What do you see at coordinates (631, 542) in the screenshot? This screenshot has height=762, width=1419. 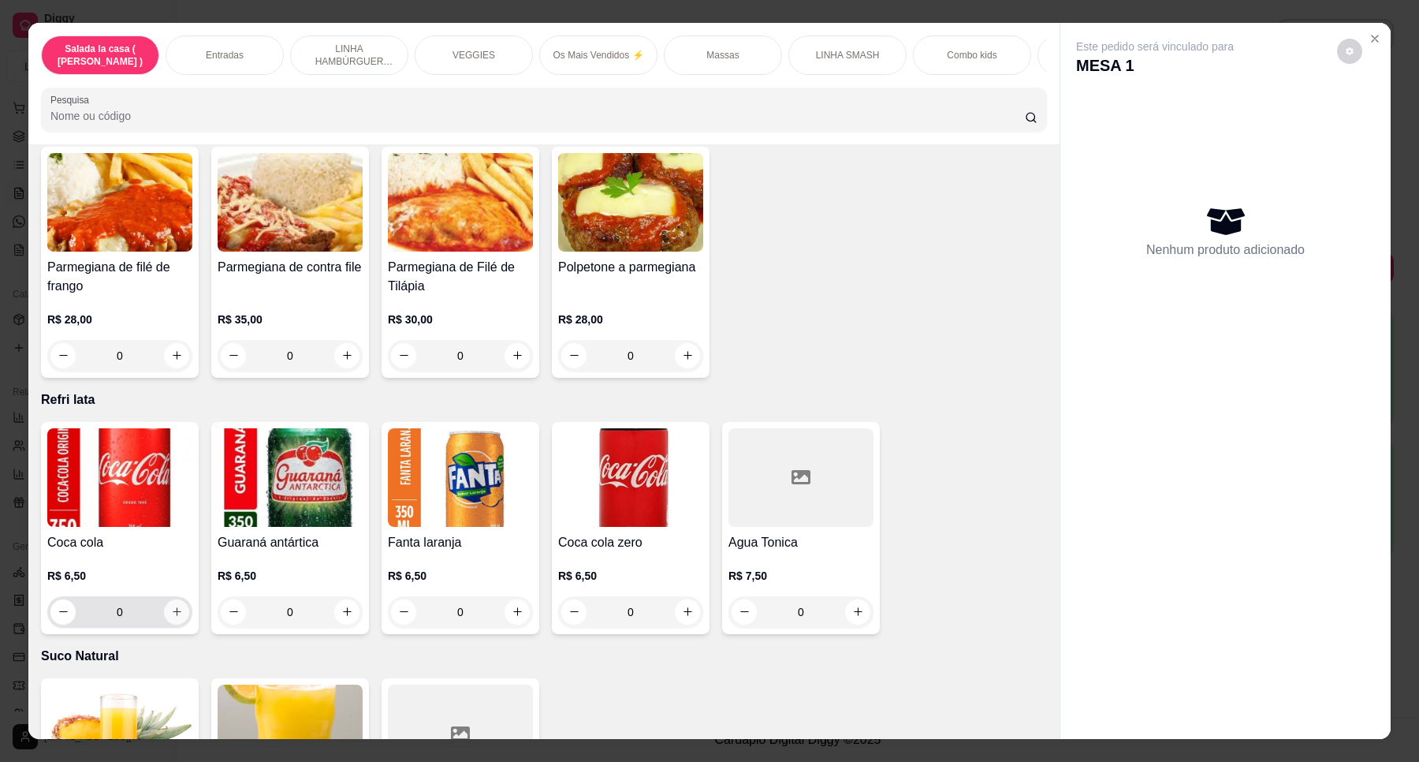 I see `h4: Coca cola zero` at bounding box center [631, 542].